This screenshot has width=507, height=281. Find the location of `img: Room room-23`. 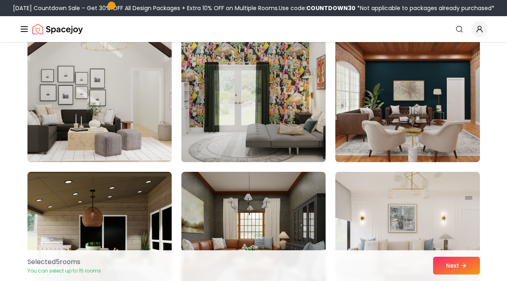

img: Room room-23 is located at coordinates (254, 97).